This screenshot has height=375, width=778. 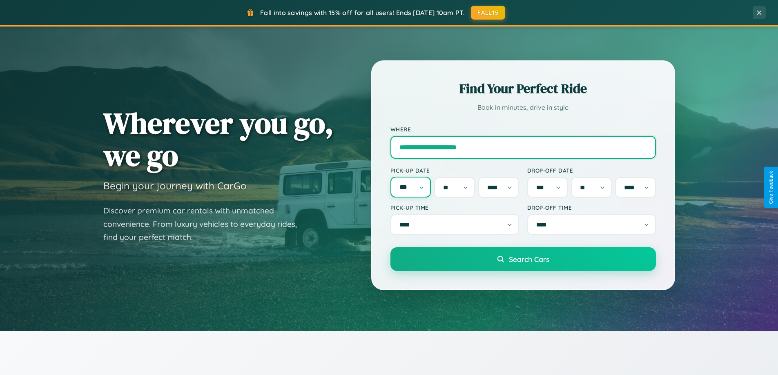 I want to click on label: Drop-off Date, so click(x=591, y=170).